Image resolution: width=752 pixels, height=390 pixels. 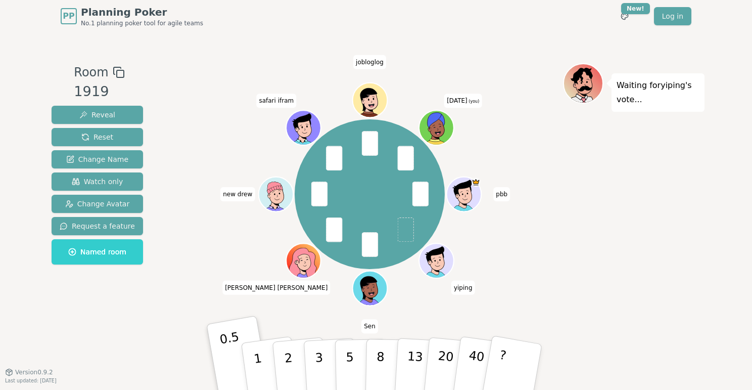 What do you see at coordinates (68, 16) in the screenshot?
I see `span: PP` at bounding box center [68, 16].